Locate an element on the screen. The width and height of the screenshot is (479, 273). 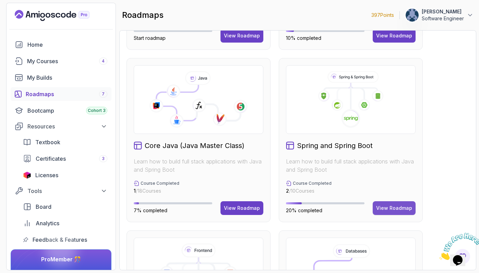
a: courses is located at coordinates (61, 61).